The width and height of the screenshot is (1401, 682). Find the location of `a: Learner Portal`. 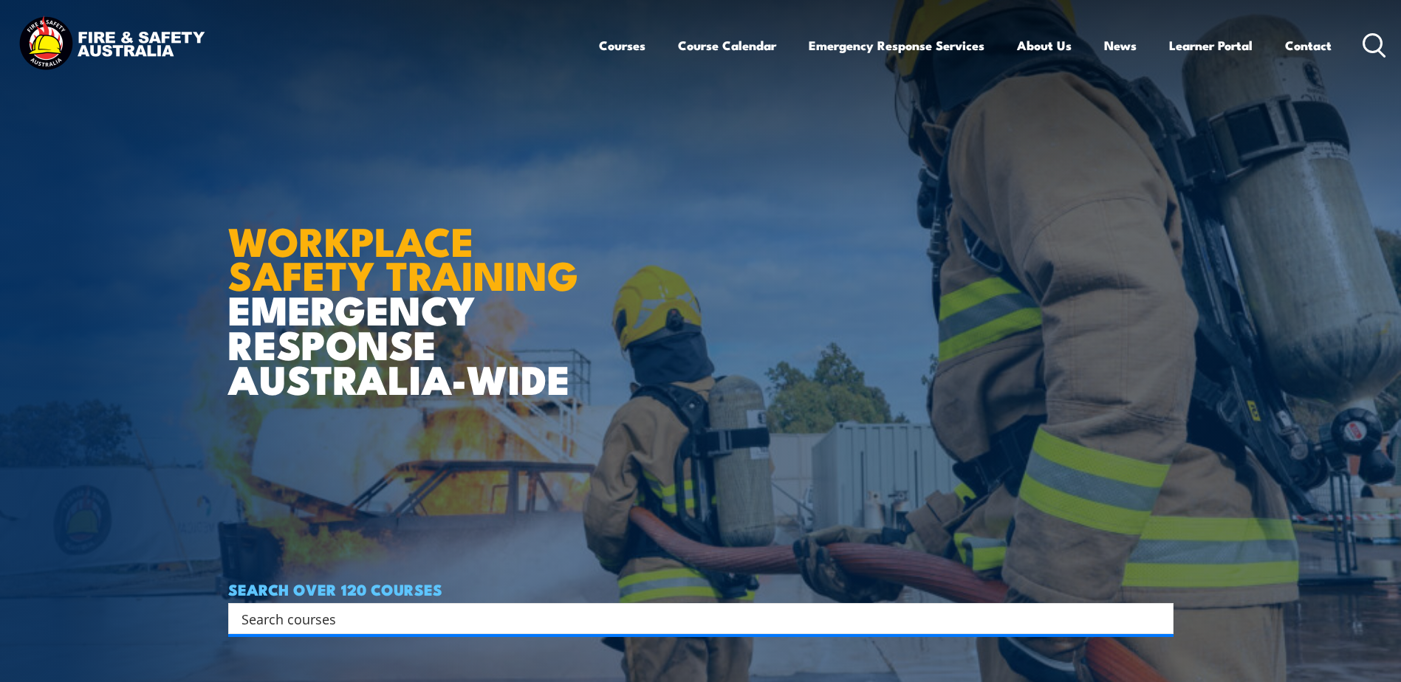

a: Learner Portal is located at coordinates (1210, 45).